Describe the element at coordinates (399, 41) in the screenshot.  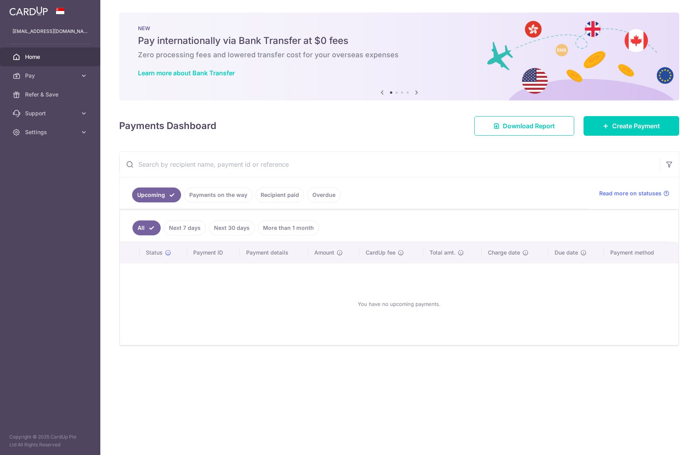
I see `h5: Pay internationally via Bank Transfer at $0 fees` at that location.